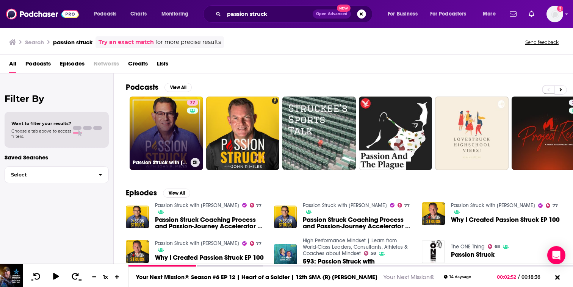  What do you see at coordinates (138, 14) in the screenshot?
I see `a: Charts` at bounding box center [138, 14].